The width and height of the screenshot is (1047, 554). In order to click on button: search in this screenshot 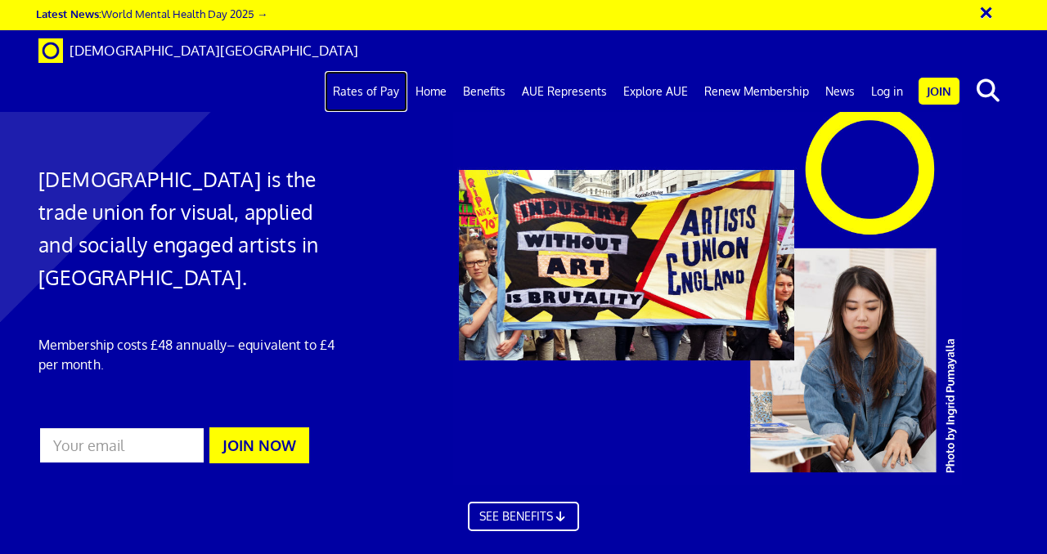, I will do `click(987, 91)`.